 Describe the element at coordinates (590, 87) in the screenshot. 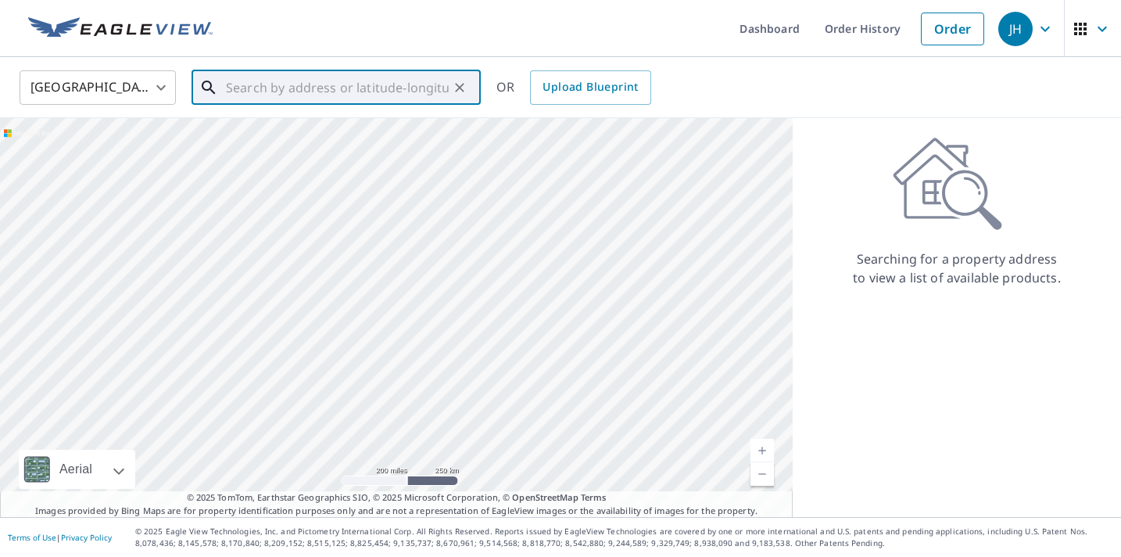

I see `span: Upload Blueprint` at that location.